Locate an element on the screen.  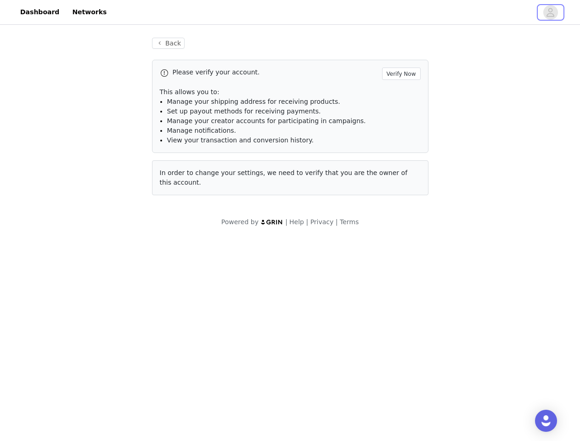
a: Privacy is located at coordinates (322, 222).